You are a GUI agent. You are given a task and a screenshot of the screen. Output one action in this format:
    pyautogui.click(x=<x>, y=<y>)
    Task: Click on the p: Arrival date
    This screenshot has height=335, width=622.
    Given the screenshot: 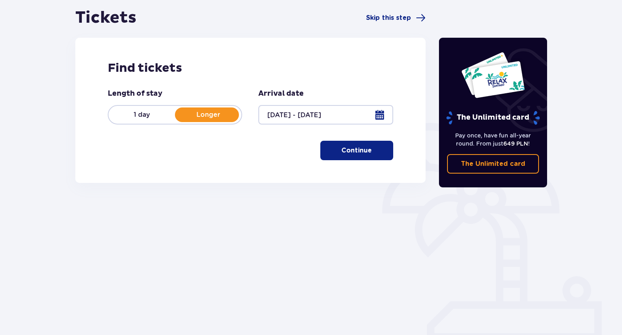 What is the action you would take?
    pyautogui.click(x=281, y=94)
    